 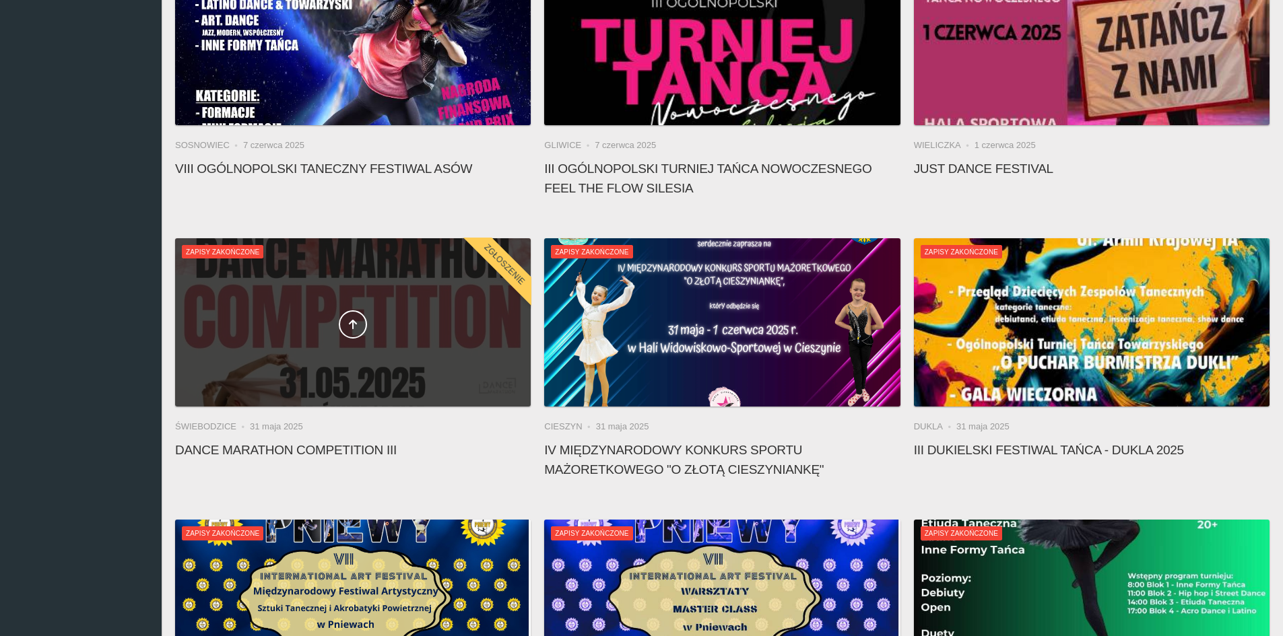 I want to click on h4: IV Międzynarodowy Konkurs Sportu Mażoretkowego "O Złotą Cieszyniankę", so click(x=722, y=460).